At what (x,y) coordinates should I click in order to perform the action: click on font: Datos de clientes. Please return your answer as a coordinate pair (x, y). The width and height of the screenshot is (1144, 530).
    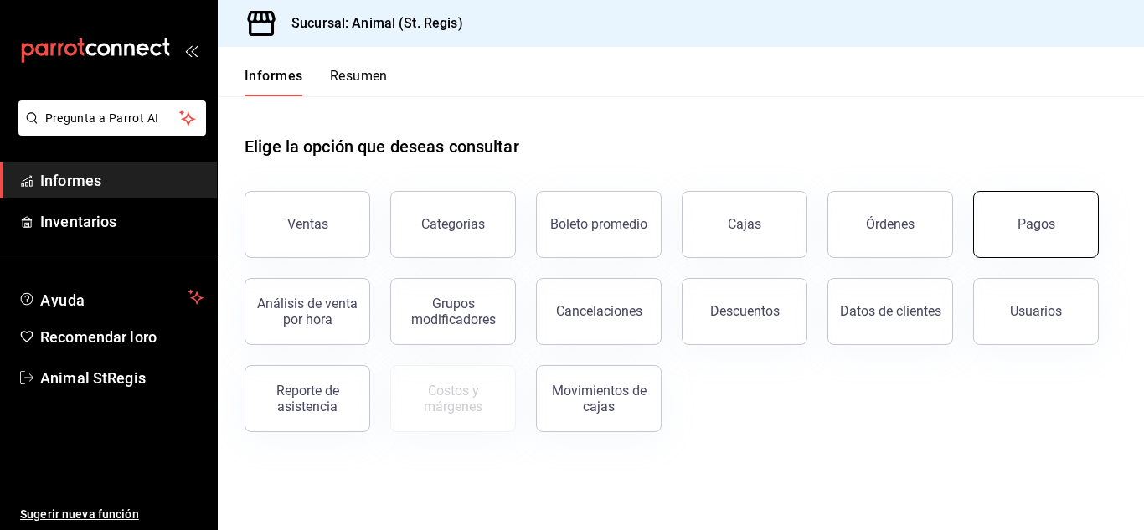
    Looking at the image, I should click on (890, 311).